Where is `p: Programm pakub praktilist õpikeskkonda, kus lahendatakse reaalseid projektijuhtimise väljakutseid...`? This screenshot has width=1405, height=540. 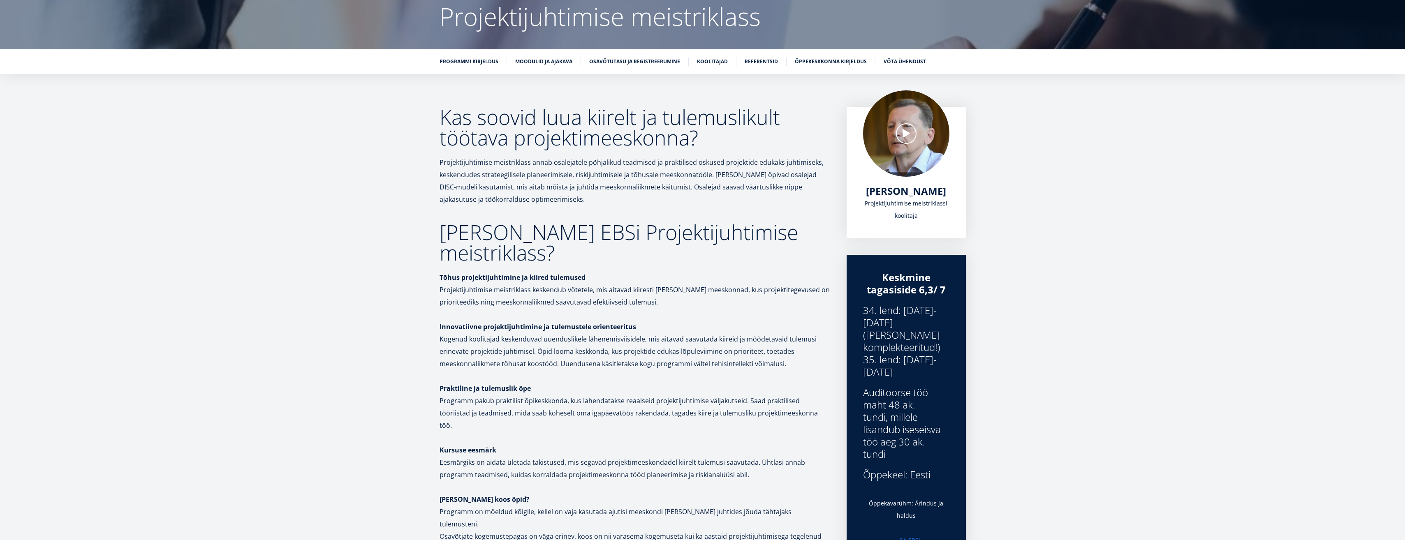
p: Programm pakub praktilist õpikeskkonda, kus lahendatakse reaalseid projektijuhtimise väljakutseid... is located at coordinates (635, 413).